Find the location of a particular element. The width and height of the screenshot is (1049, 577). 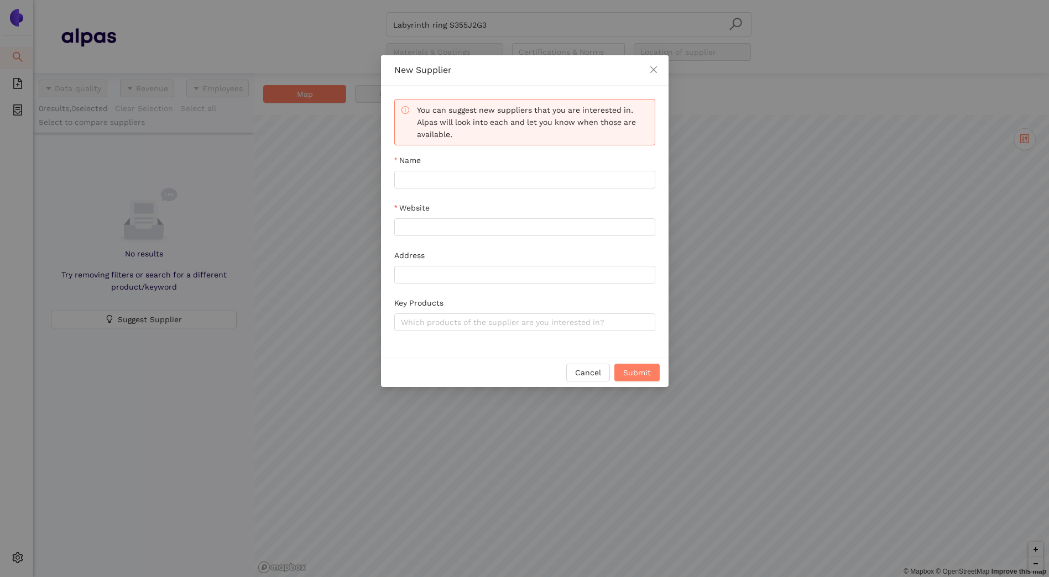

div: You can suggest new suppliers that you are interested in. Alpas will look into each and let you k... is located at coordinates (525, 122).